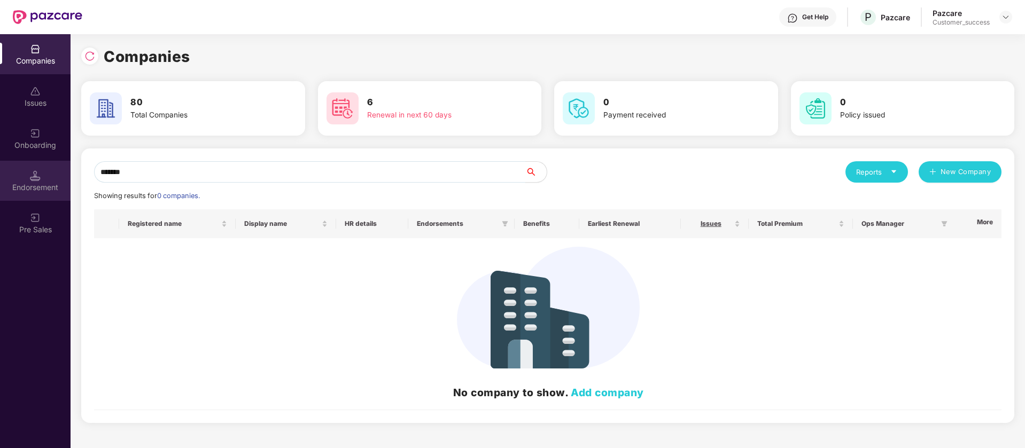 The image size is (1025, 448). I want to click on div: Reports, so click(876, 172).